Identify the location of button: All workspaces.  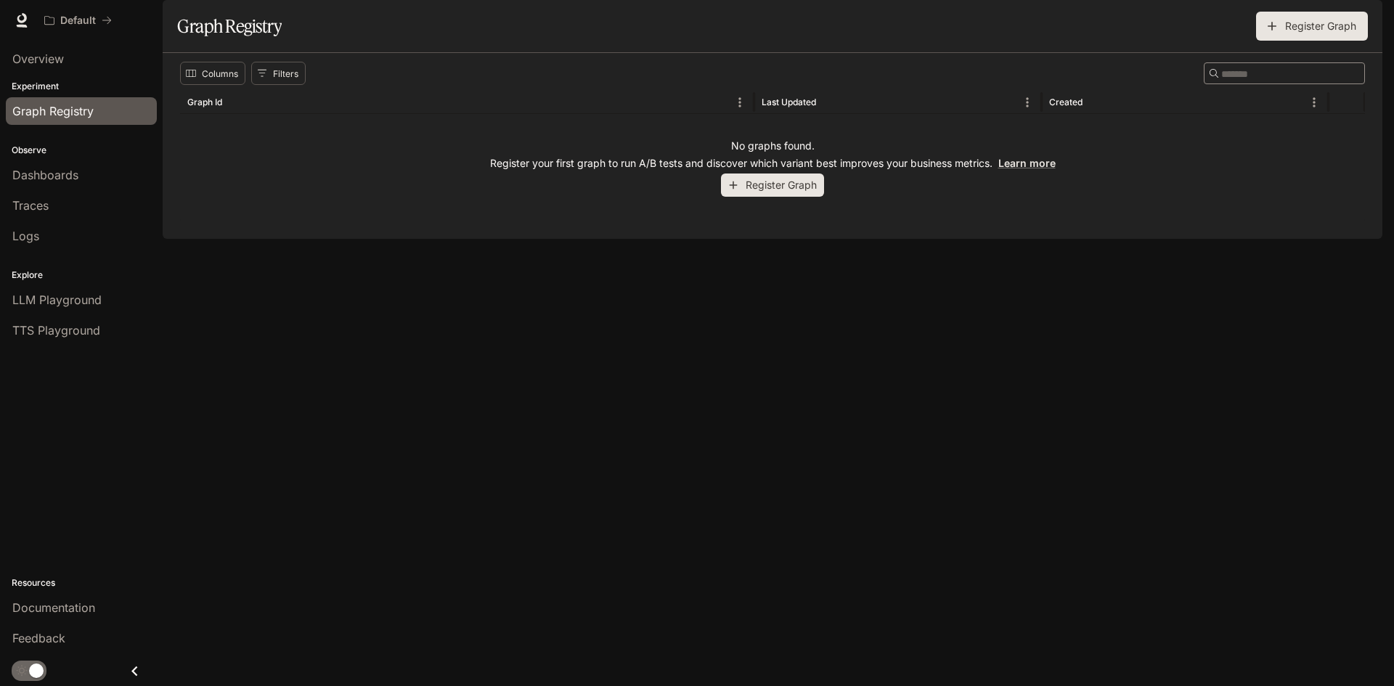
(78, 20).